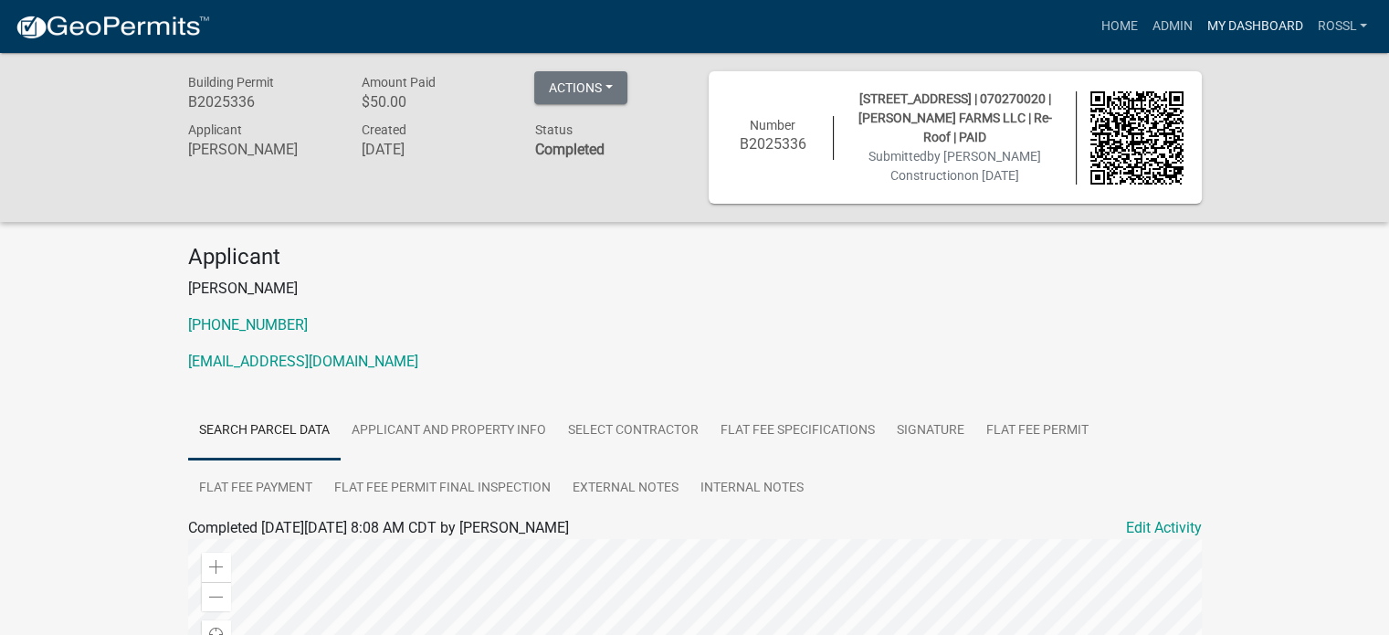 The image size is (1389, 635). I want to click on span: Building Permit, so click(231, 82).